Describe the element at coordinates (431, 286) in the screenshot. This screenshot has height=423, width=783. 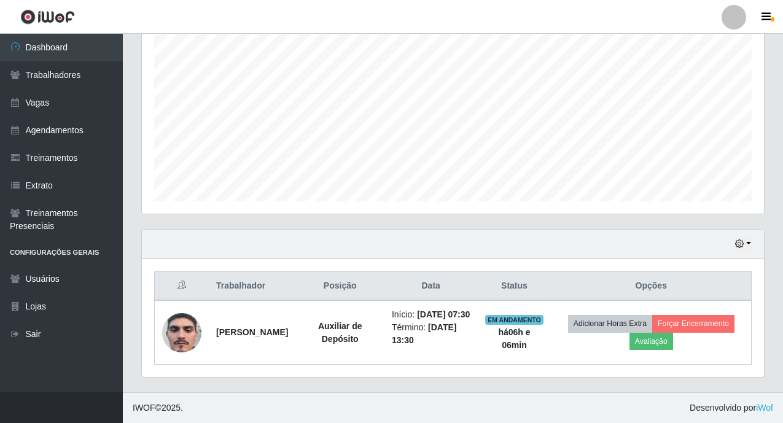
I see `th: Data` at that location.